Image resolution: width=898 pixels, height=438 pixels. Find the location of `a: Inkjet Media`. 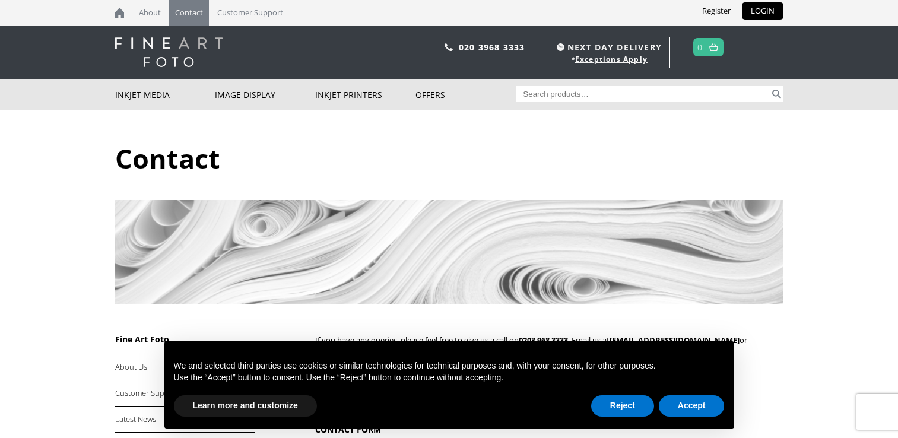

a: Inkjet Media is located at coordinates (165, 94).